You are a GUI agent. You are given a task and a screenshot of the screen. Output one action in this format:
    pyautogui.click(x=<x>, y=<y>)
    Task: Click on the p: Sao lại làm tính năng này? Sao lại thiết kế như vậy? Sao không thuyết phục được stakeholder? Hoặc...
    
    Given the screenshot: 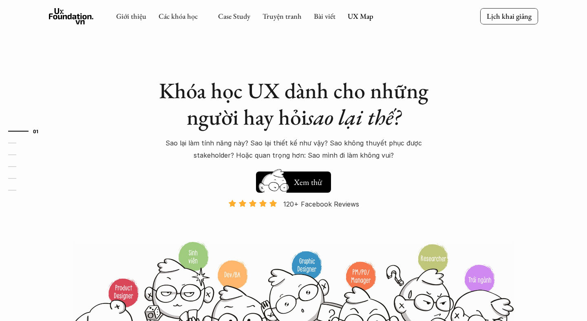 What is the action you would take?
    pyautogui.click(x=293, y=149)
    